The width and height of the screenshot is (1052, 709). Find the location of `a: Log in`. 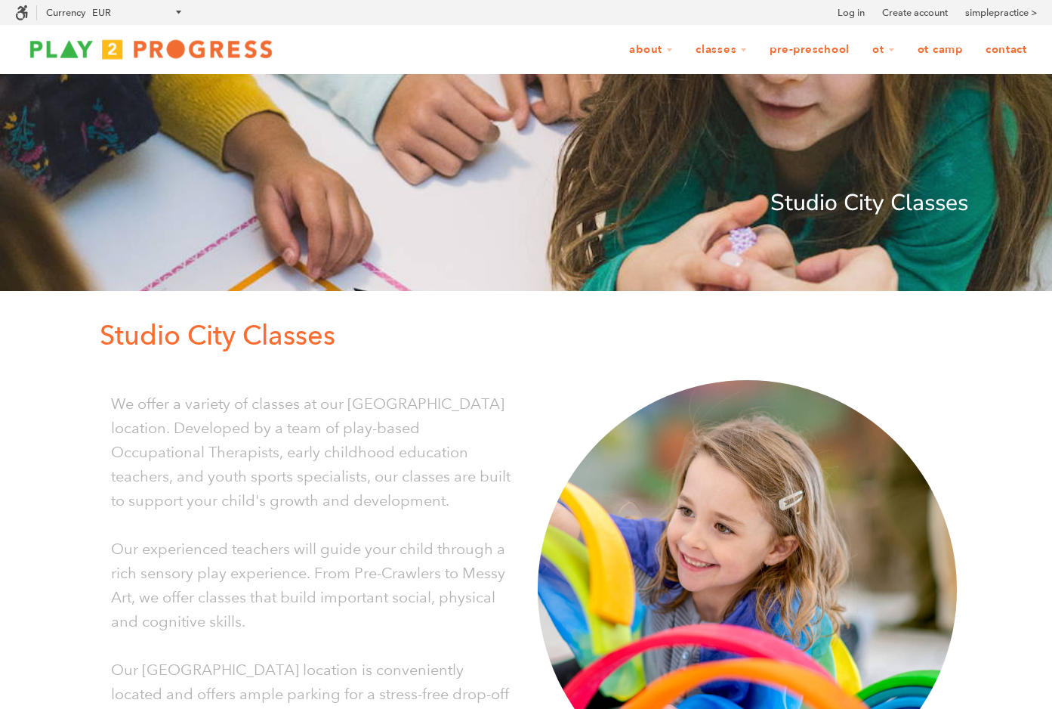

a: Log in is located at coordinates (851, 13).